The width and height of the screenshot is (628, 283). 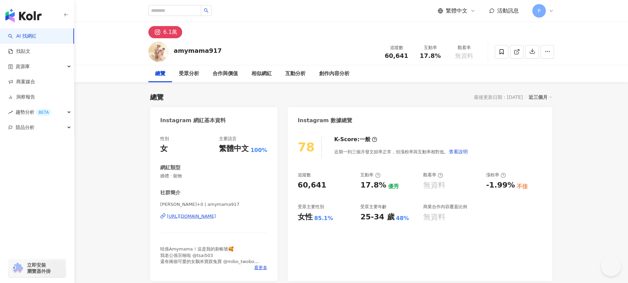 I want to click on span: 無資料, so click(x=464, y=56).